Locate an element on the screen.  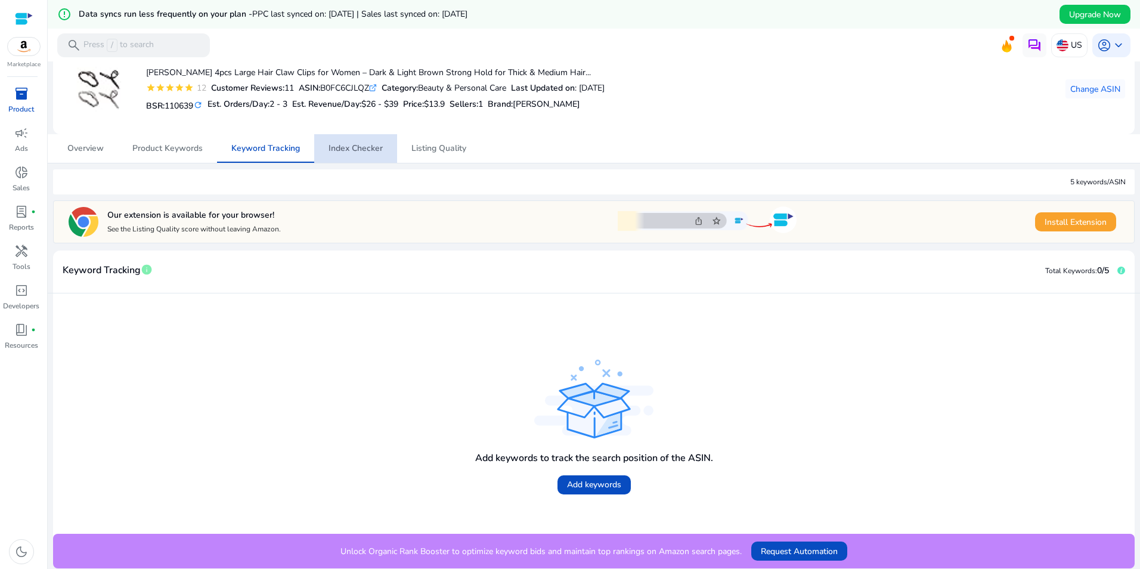
span: campaign is located at coordinates (21, 133).